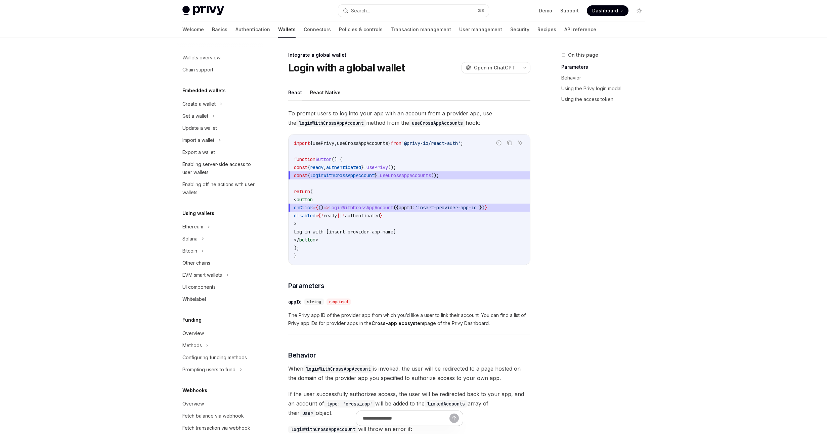 This screenshot has width=827, height=434. What do you see at coordinates (605, 89) in the screenshot?
I see `a: Using the Privy login modal` at bounding box center [605, 89].